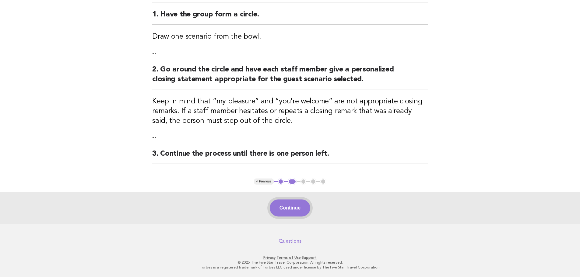 This screenshot has height=277, width=580. What do you see at coordinates (309, 258) in the screenshot?
I see `a: Support` at bounding box center [309, 258].